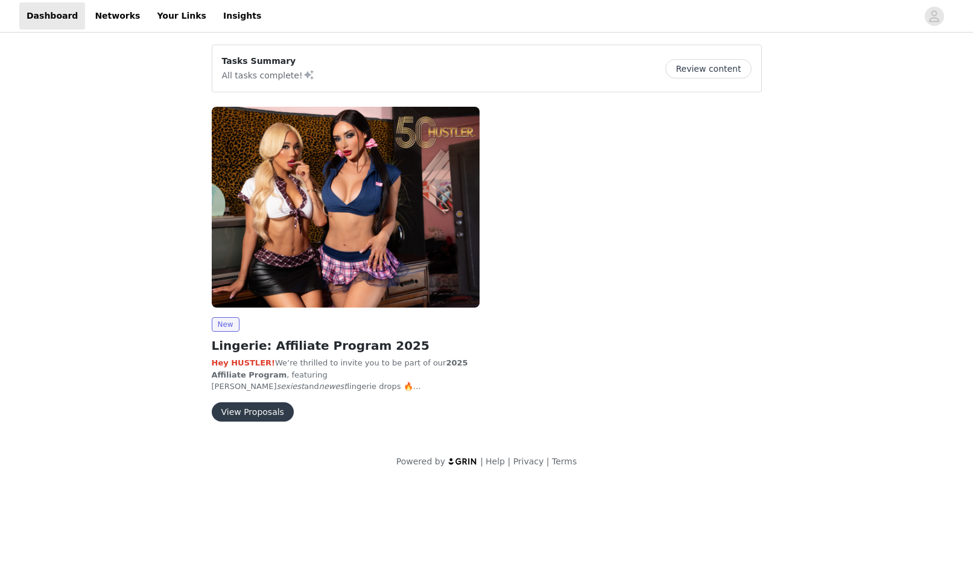  Describe the element at coordinates (346, 346) in the screenshot. I see `h2: Lingerie: Affiliate Program 2025` at that location.